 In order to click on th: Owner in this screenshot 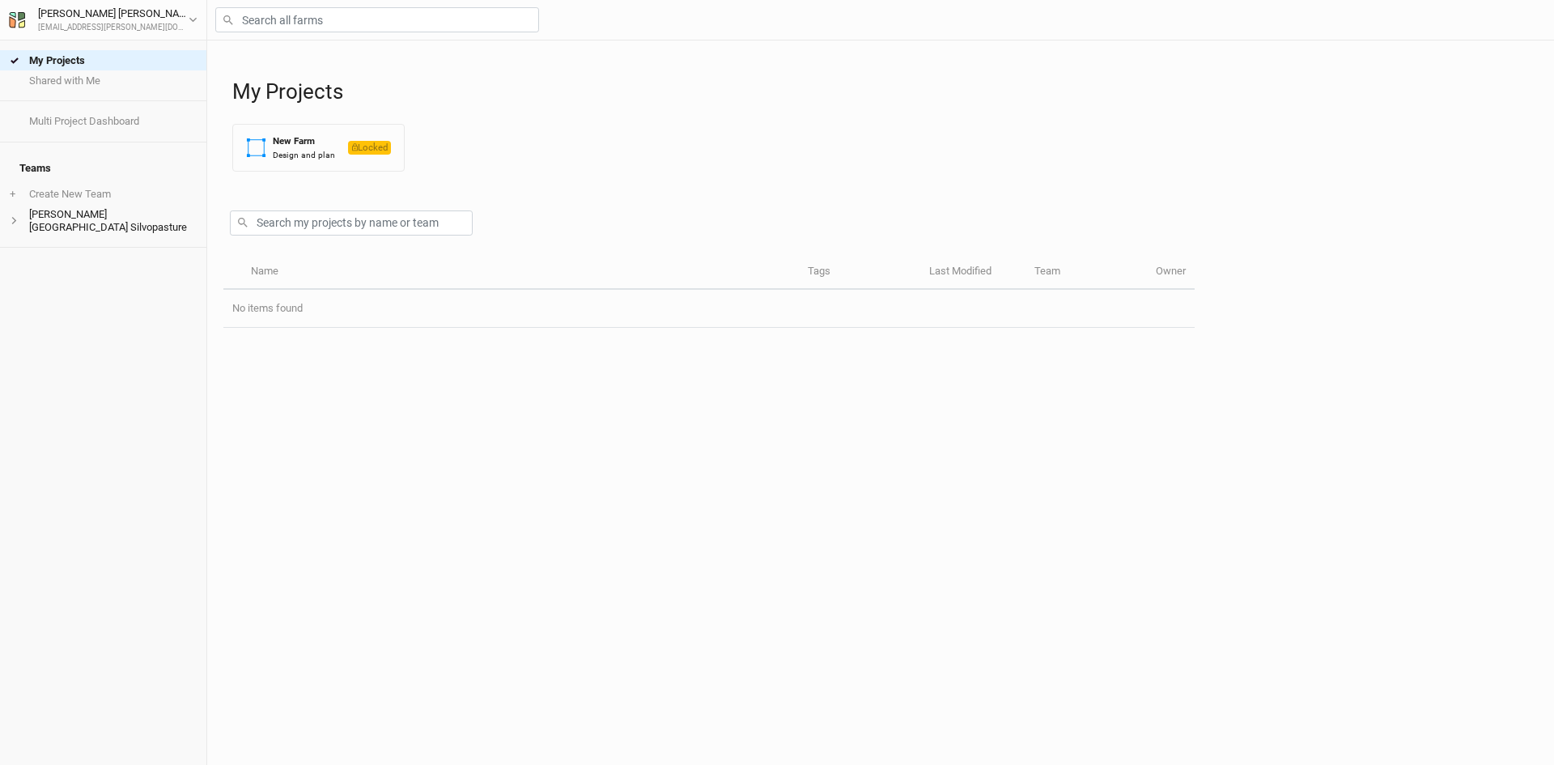, I will do `click(1170, 272)`.